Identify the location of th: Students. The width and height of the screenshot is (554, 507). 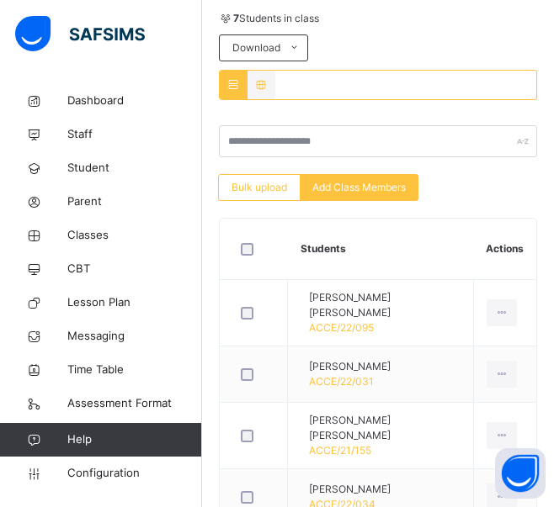
(380, 249).